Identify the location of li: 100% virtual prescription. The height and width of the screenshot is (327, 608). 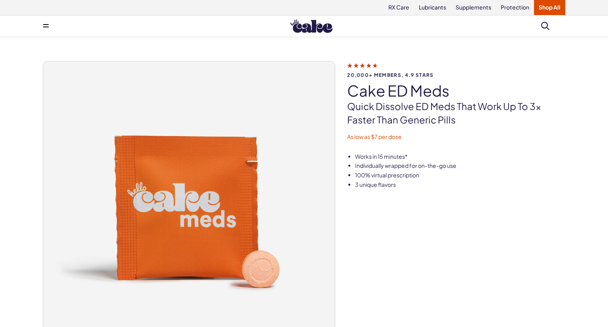
(460, 175).